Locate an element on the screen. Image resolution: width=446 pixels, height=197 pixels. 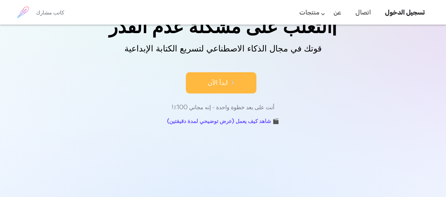
font: عن is located at coordinates (337, 12).